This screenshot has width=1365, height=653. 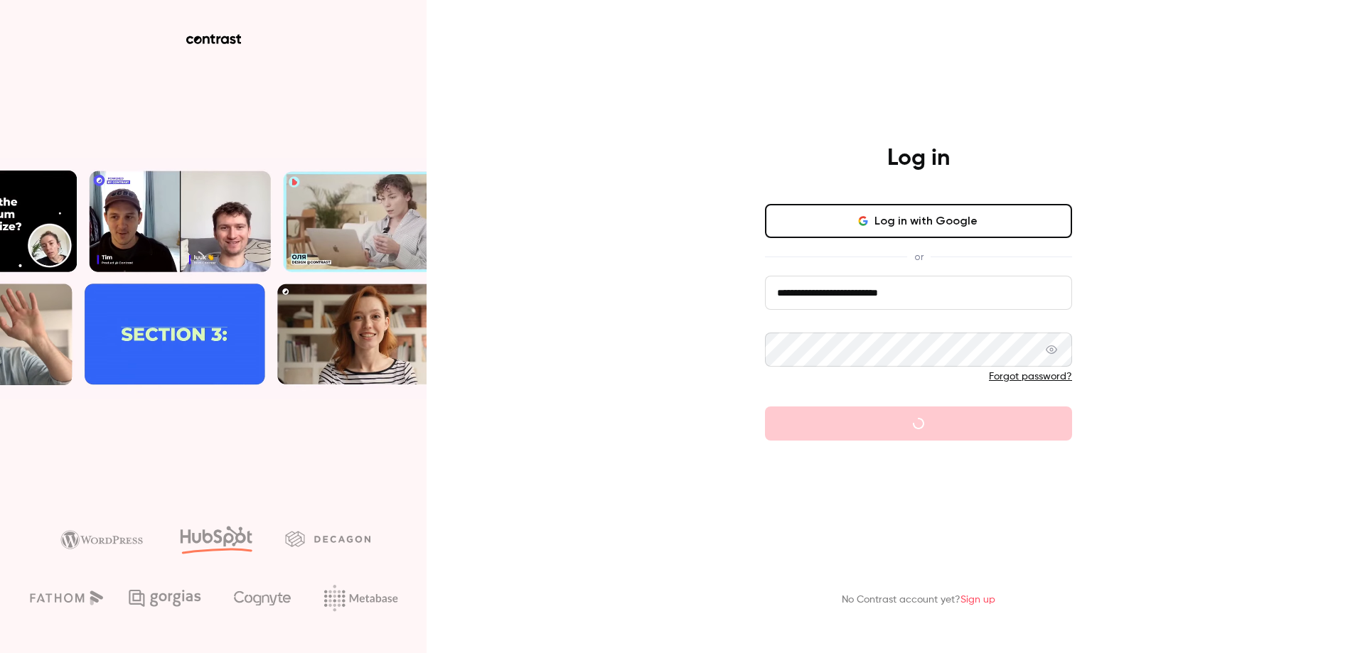 What do you see at coordinates (1030, 377) in the screenshot?
I see `a: Forgot password?` at bounding box center [1030, 377].